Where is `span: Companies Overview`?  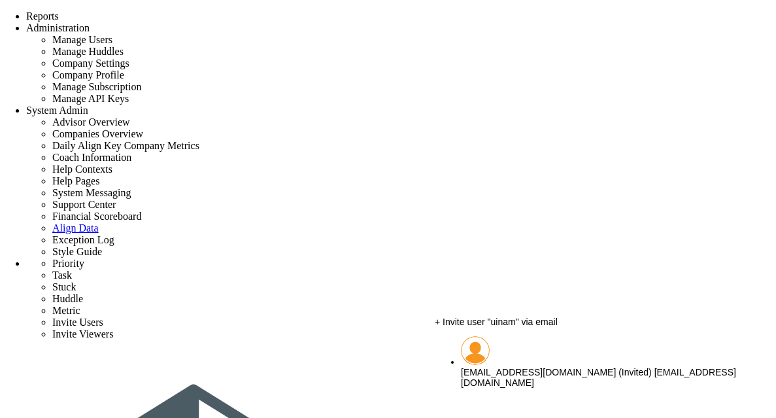 span: Companies Overview is located at coordinates (97, 133).